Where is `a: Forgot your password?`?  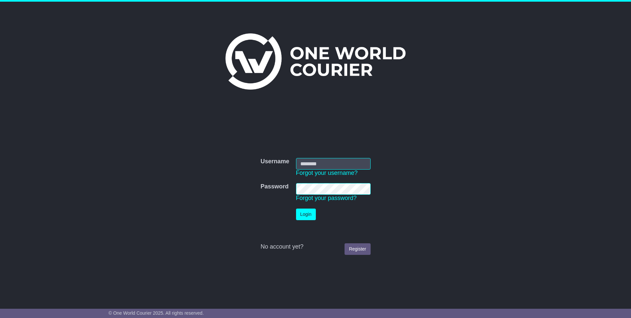 a: Forgot your password? is located at coordinates (327, 198).